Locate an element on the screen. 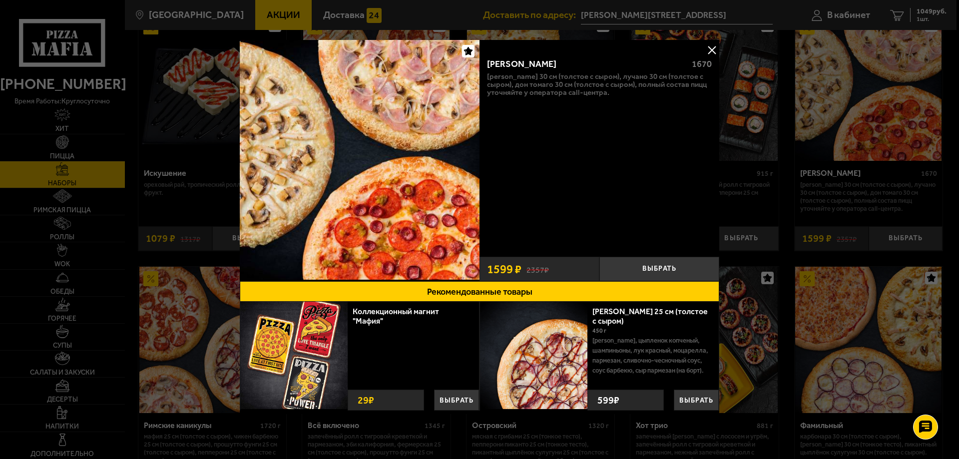 The image size is (959, 459). button: Рекомендованные товары is located at coordinates (479, 291).